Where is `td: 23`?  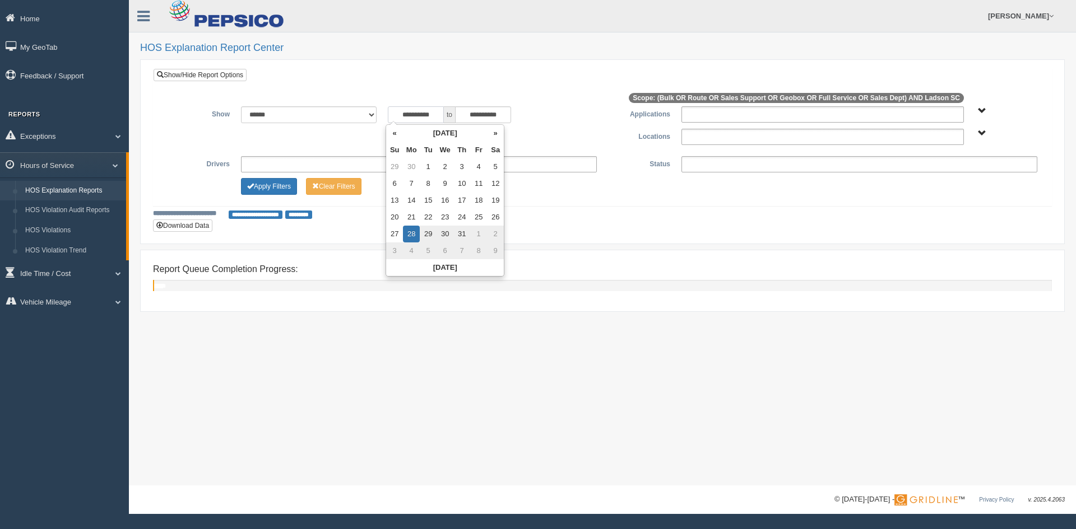
td: 23 is located at coordinates (445, 217).